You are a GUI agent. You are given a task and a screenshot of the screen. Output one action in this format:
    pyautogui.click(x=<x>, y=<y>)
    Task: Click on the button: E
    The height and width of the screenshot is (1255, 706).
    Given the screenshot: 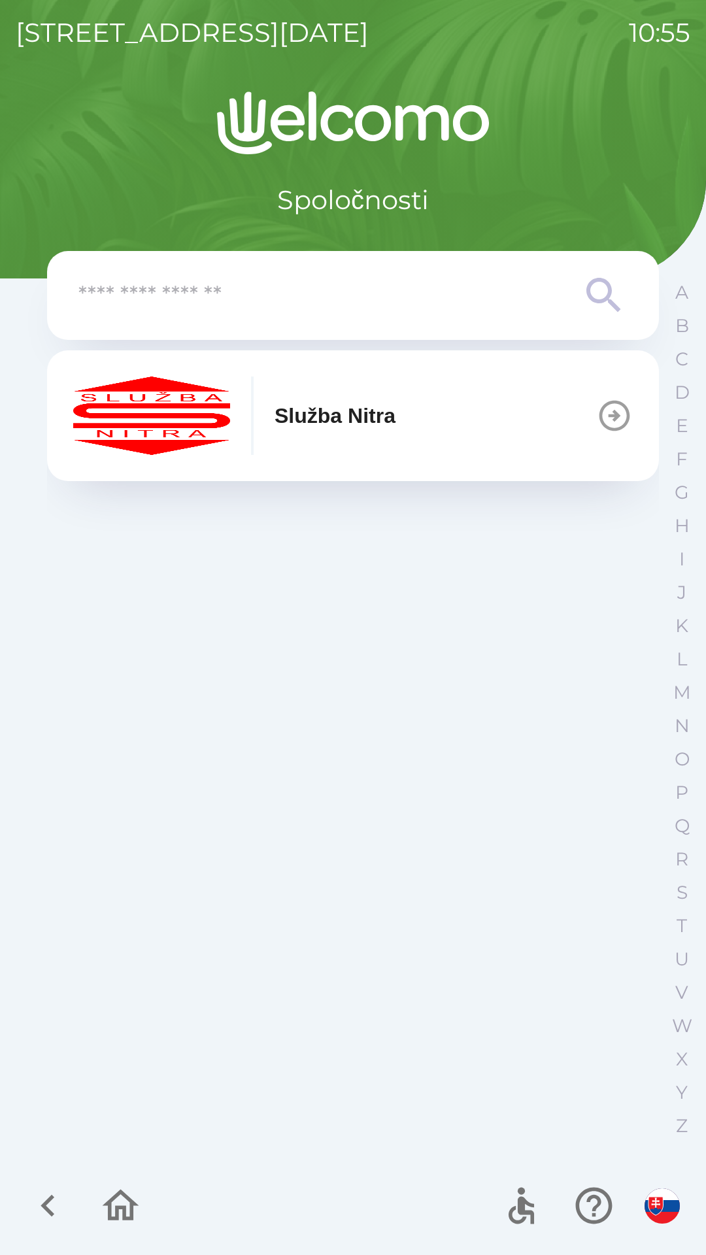 What is the action you would take?
    pyautogui.click(x=682, y=425)
    